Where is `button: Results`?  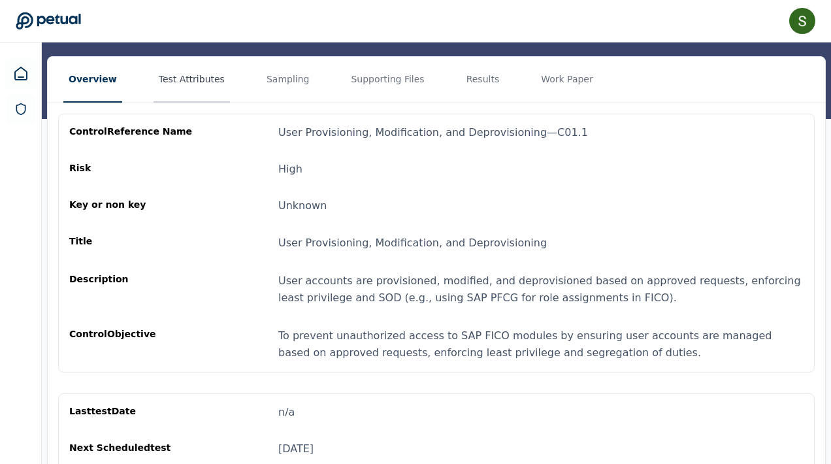 button: Results is located at coordinates (483, 80).